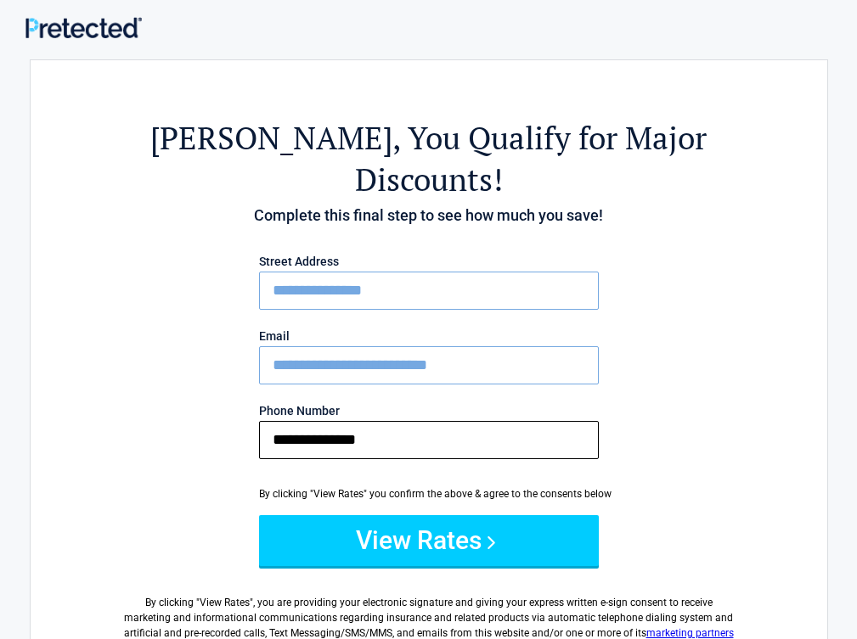  I want to click on h4: Complete this final step to see how much you save!, so click(429, 216).